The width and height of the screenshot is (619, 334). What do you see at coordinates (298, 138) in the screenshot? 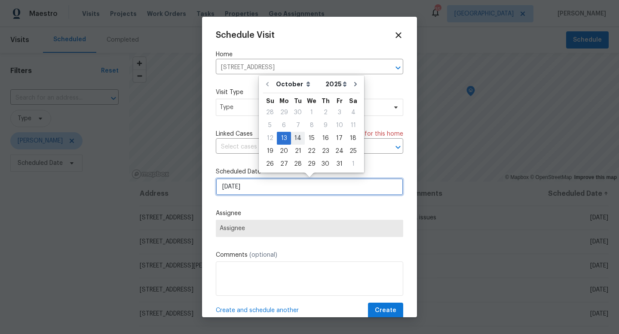
I see `div: Tue Oct 14 2025` at bounding box center [298, 138].